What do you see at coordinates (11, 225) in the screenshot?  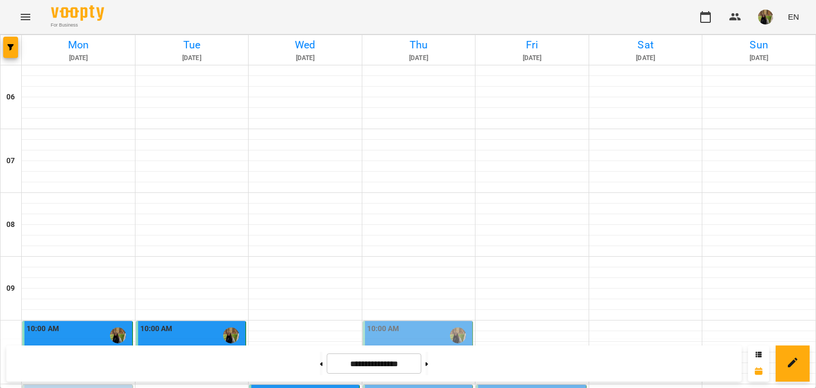 I see `h6: 08` at bounding box center [11, 225].